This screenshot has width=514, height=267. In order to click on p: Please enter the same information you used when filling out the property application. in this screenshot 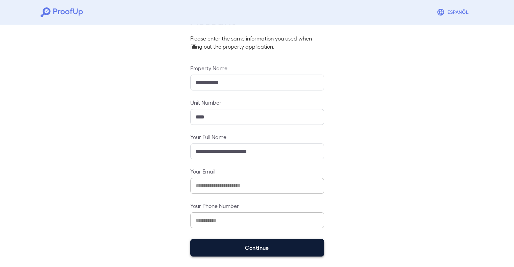, I will do `click(257, 43)`.